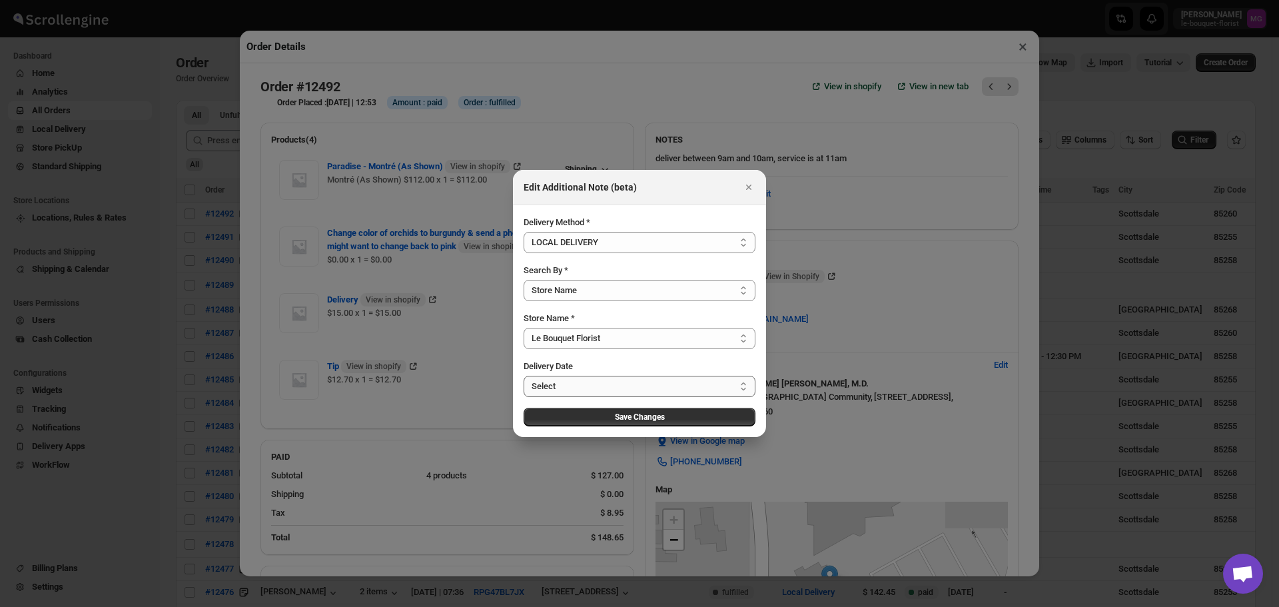  What do you see at coordinates (580, 187) in the screenshot?
I see `h2: Edit Additional Note (beta)` at bounding box center [580, 187].